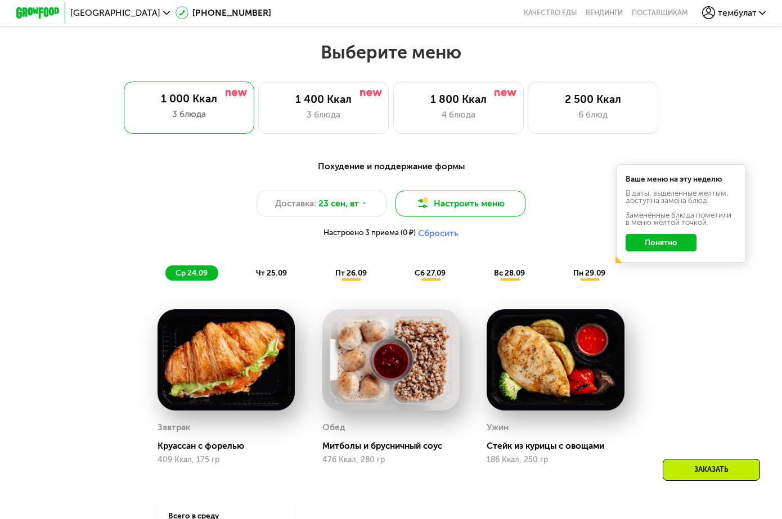 The image size is (782, 519). Describe the element at coordinates (191, 273) in the screenshot. I see `span: ср 24.09` at that location.